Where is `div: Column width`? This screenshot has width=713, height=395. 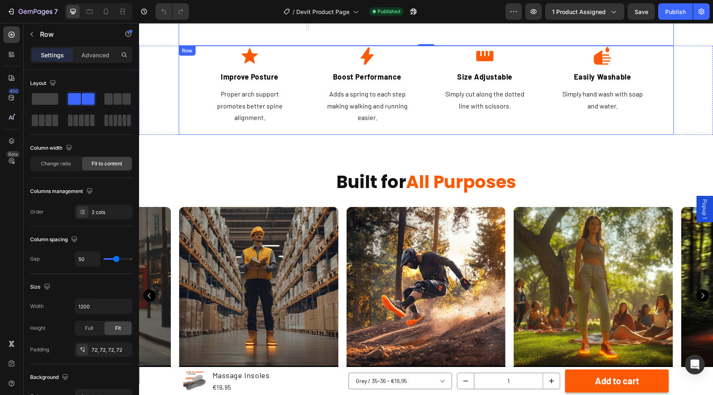 div: Column width is located at coordinates (52, 148).